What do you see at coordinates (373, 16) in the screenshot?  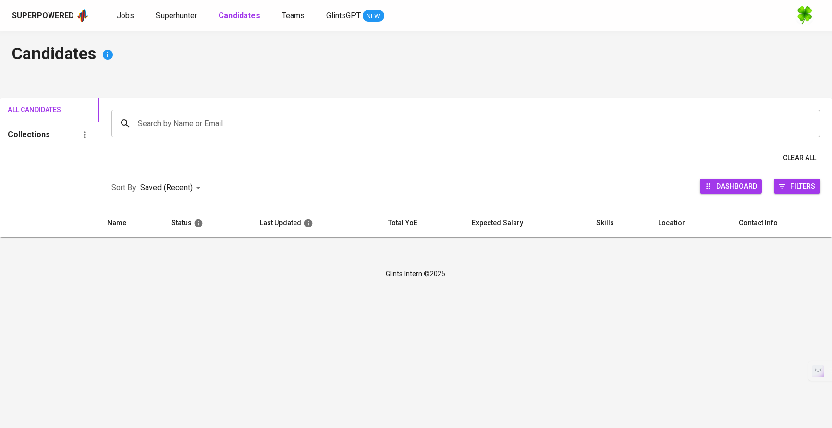 I see `span: NEW` at bounding box center [373, 16].